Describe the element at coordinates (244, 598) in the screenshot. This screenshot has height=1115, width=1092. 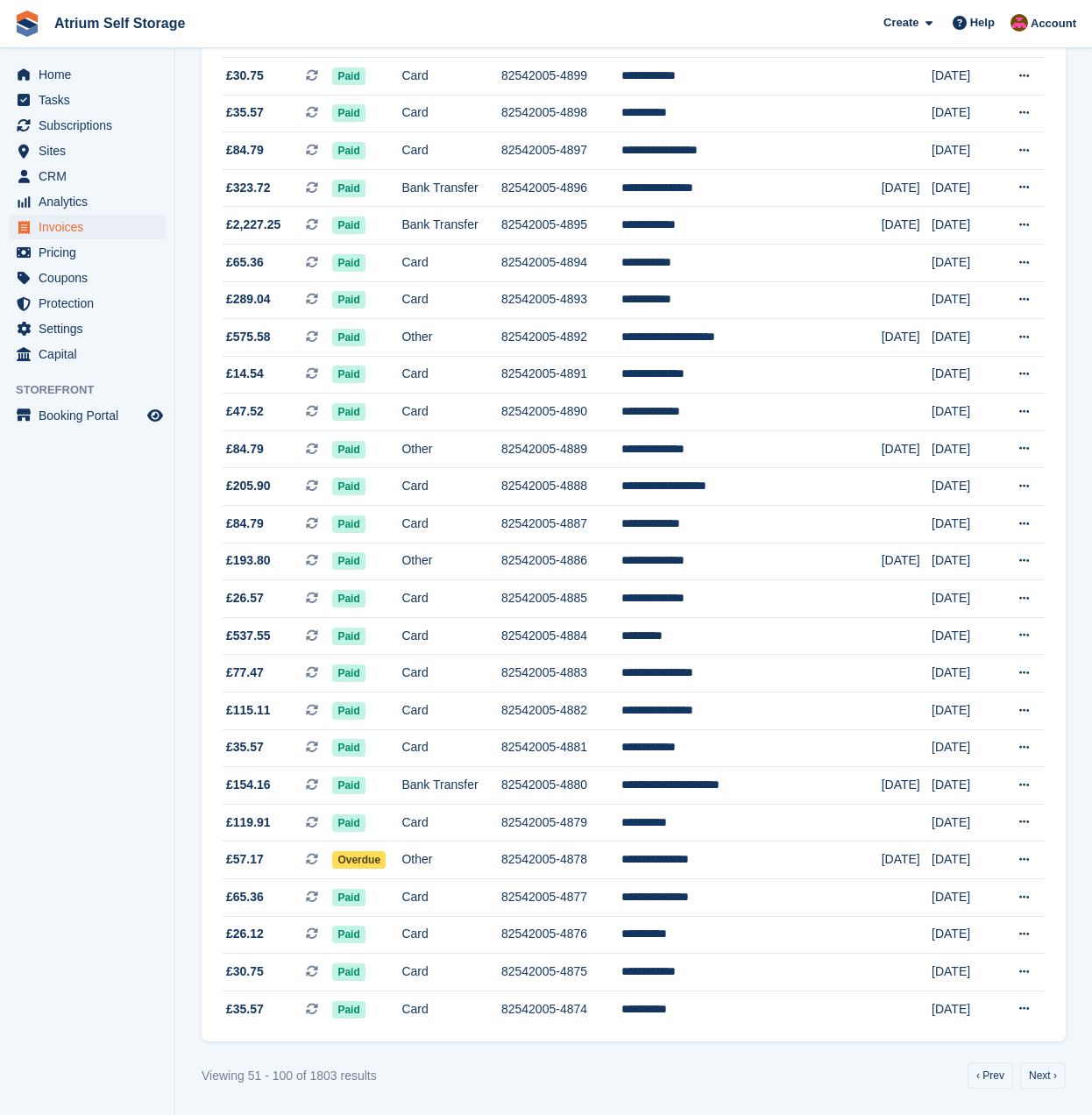
I see `span: £26.57` at that location.